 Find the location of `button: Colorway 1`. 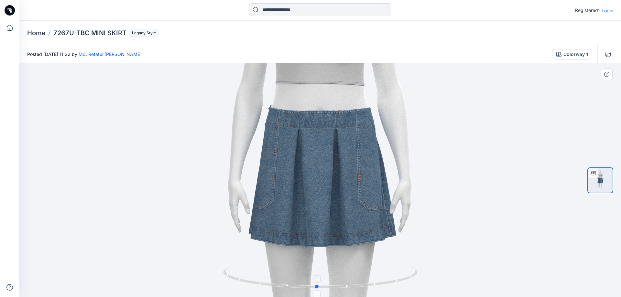

button: Colorway 1 is located at coordinates (572, 54).